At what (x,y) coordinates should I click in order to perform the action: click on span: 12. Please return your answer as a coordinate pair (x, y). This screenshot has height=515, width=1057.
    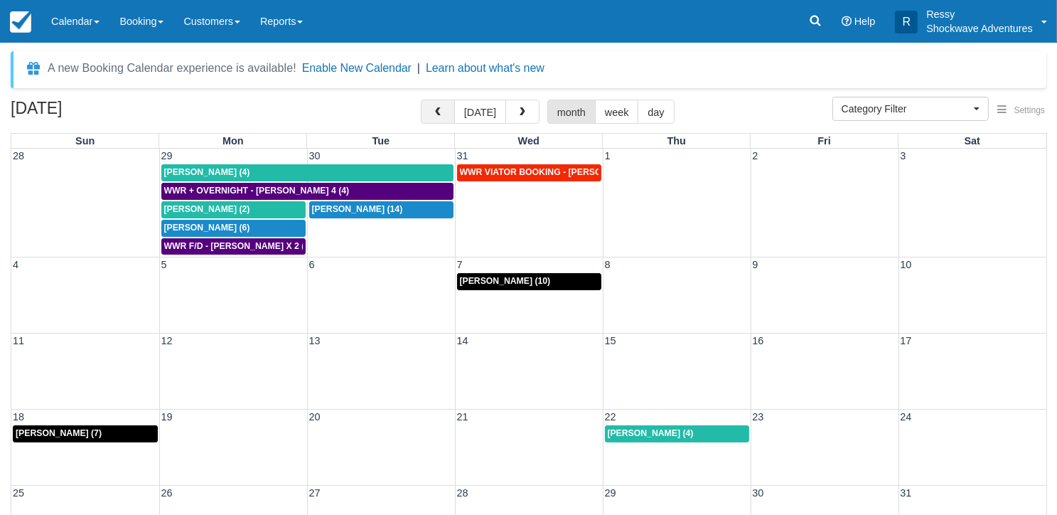
    Looking at the image, I should click on (167, 341).